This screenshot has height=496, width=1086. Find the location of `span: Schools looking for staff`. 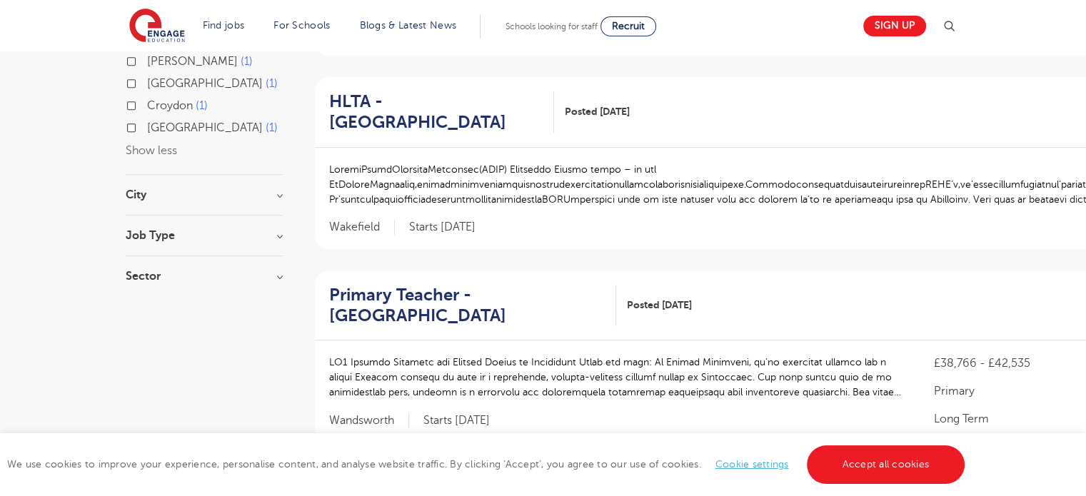

span: Schools looking for staff is located at coordinates (551, 26).